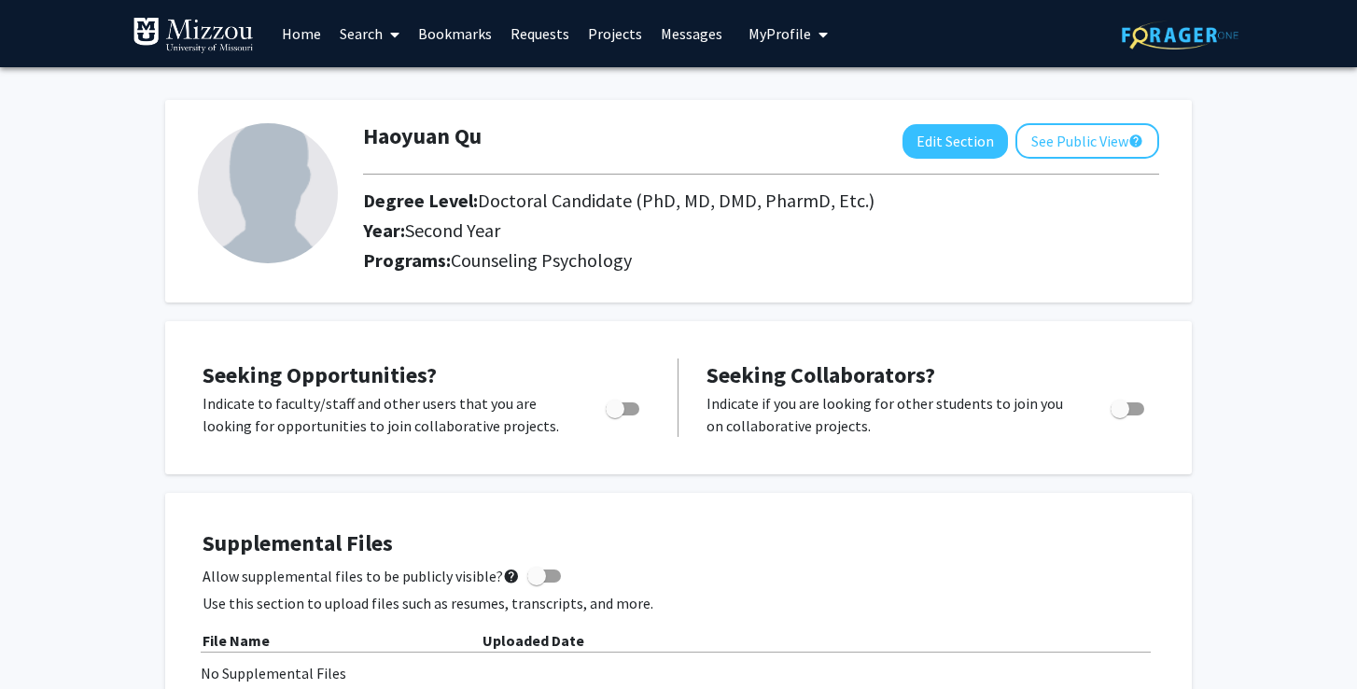 The height and width of the screenshot is (689, 1357). What do you see at coordinates (955, 141) in the screenshot?
I see `button: Edit Section` at bounding box center [955, 141].